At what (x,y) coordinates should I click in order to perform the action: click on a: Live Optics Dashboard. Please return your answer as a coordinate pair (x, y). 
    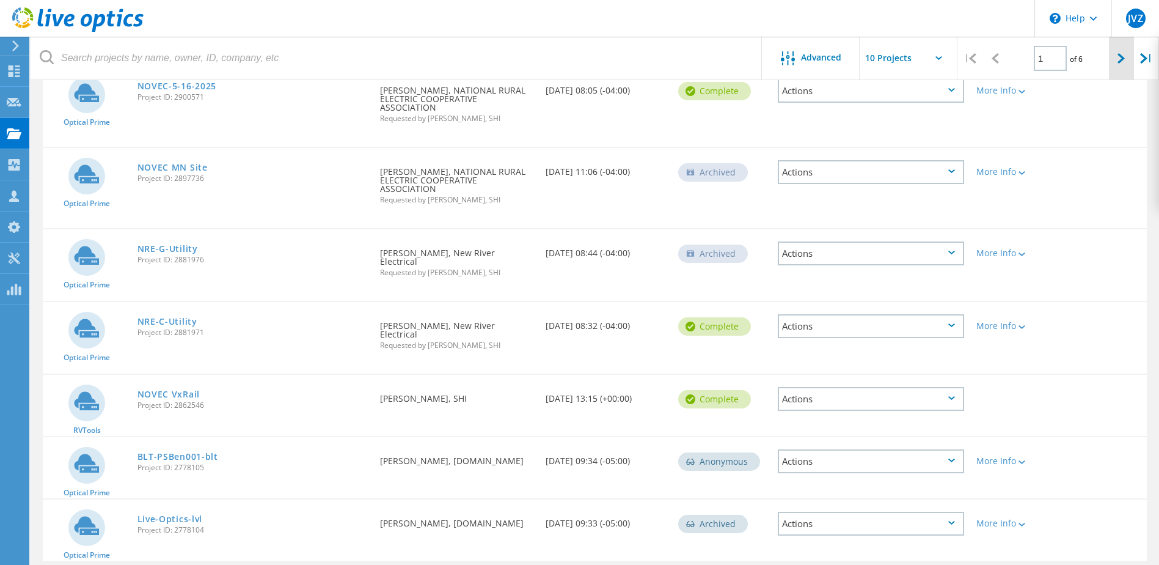
    Looking at the image, I should click on (78, 30).